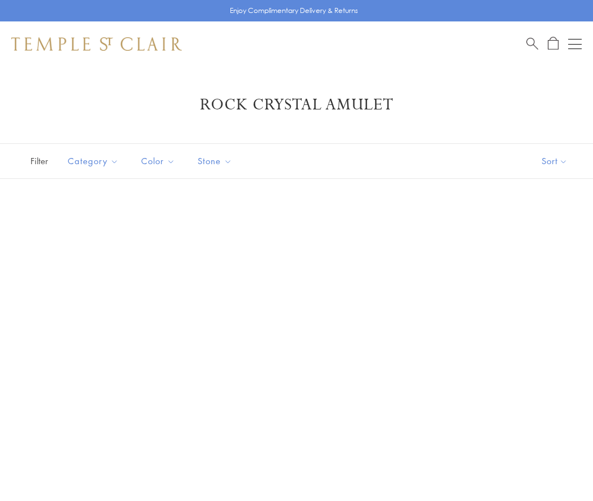  Describe the element at coordinates (159, 161) in the screenshot. I see `span: Color` at that location.